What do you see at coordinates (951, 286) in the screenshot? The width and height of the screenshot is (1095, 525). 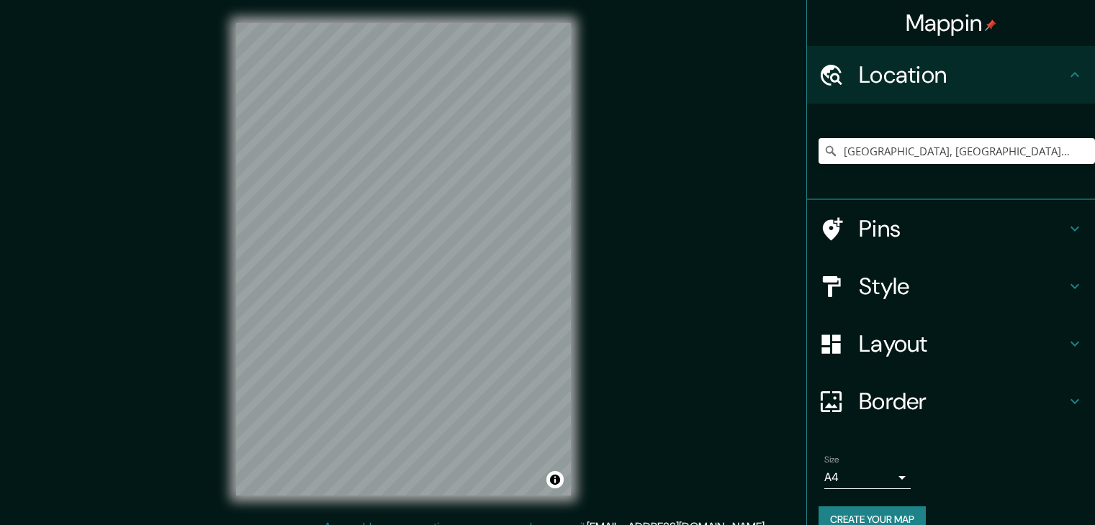 I see `div: Style` at bounding box center [951, 286].